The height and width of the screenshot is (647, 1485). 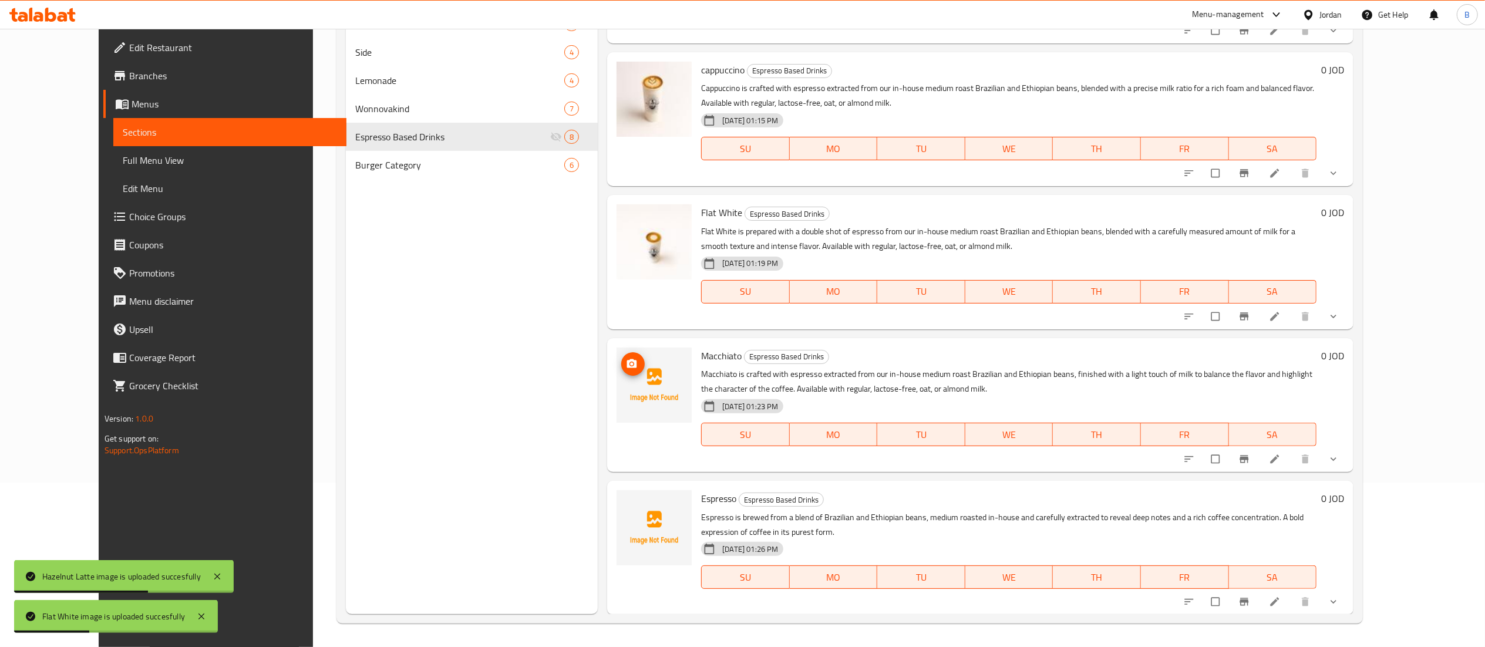 What do you see at coordinates (460, 80) in the screenshot?
I see `div: Lemonade` at bounding box center [460, 80].